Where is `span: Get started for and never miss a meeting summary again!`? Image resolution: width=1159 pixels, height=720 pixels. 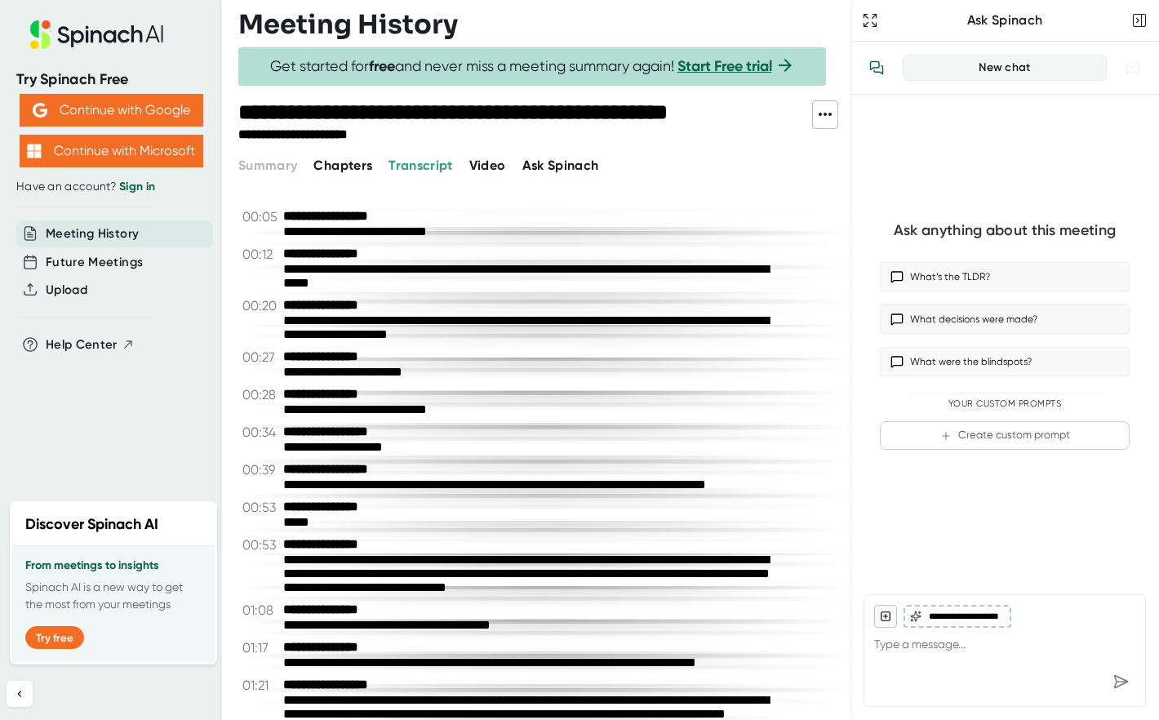 span: Get started for and never miss a meeting summary again! is located at coordinates (532, 66).